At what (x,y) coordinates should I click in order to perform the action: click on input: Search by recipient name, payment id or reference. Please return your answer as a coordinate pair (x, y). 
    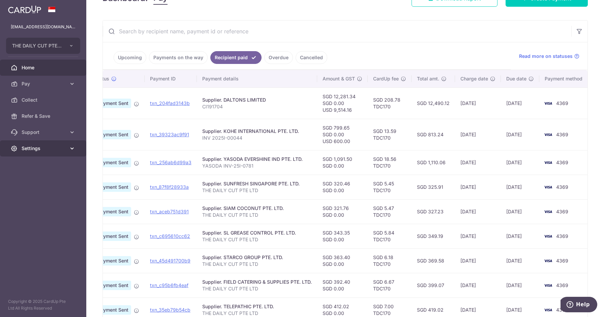
    Looking at the image, I should click on (337, 31).